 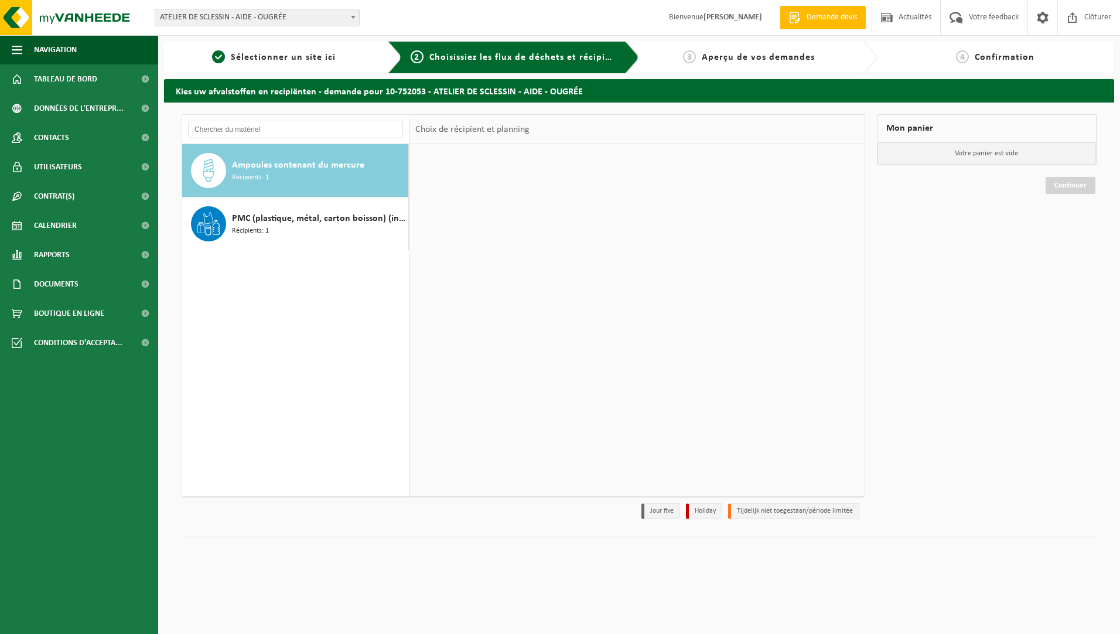 I want to click on span: Calendrier, so click(x=55, y=225).